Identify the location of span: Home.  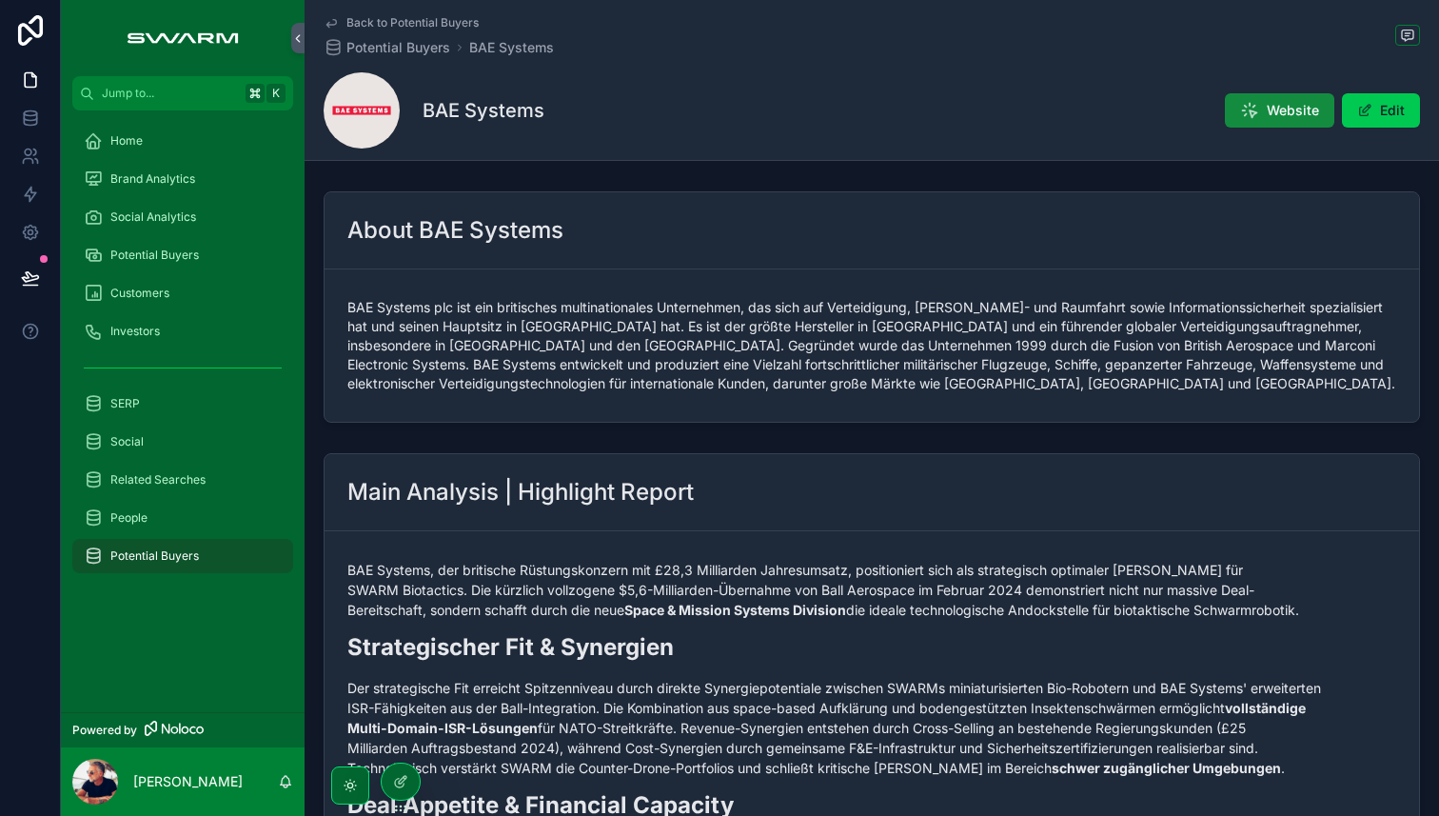
(127, 141).